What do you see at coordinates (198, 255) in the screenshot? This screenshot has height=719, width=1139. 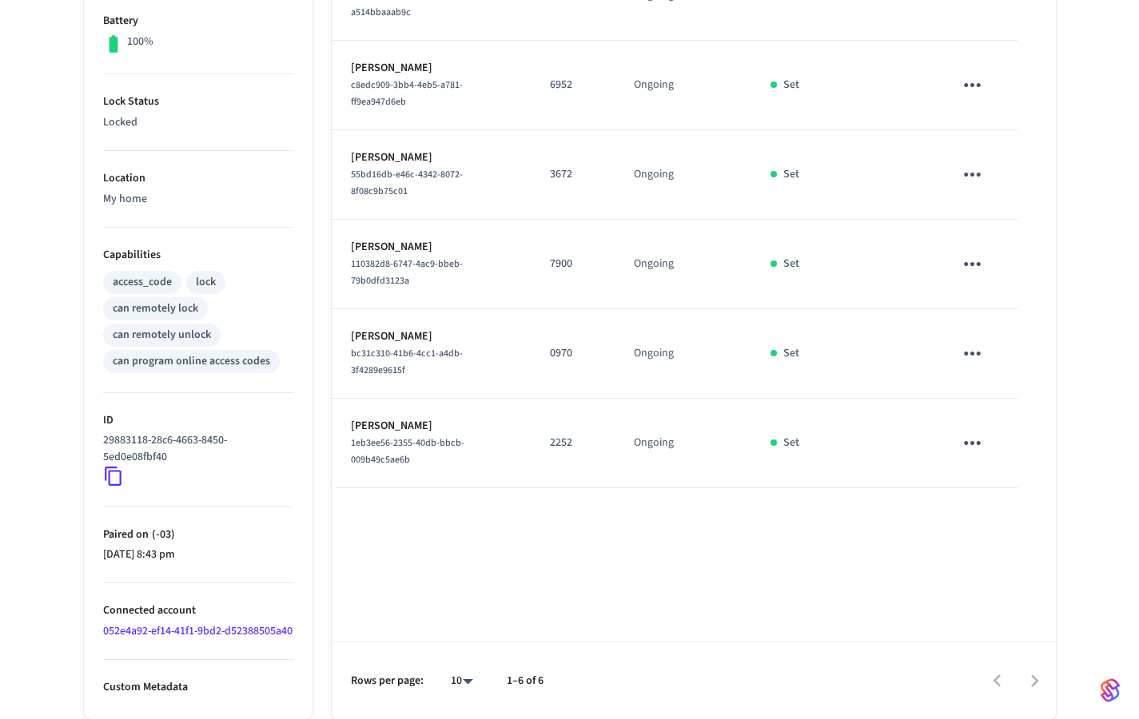 I see `p: Capabilities` at bounding box center [198, 255].